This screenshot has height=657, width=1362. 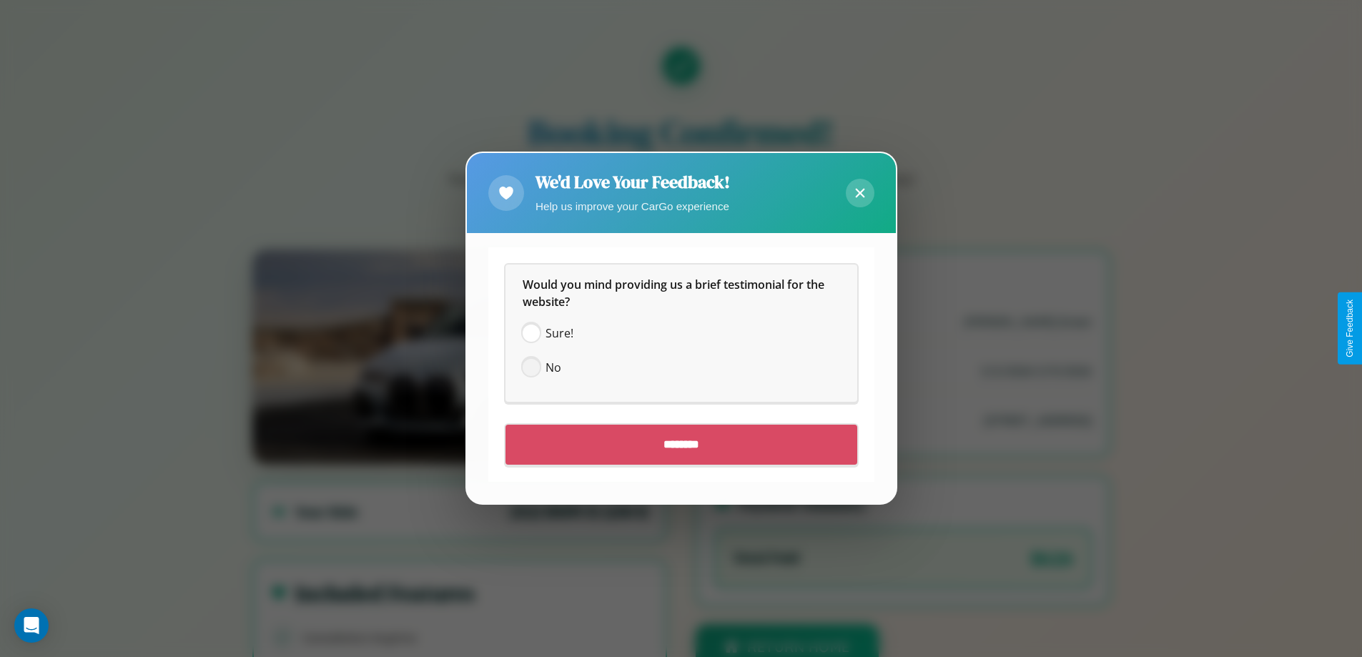 I want to click on span: Sure!, so click(x=559, y=334).